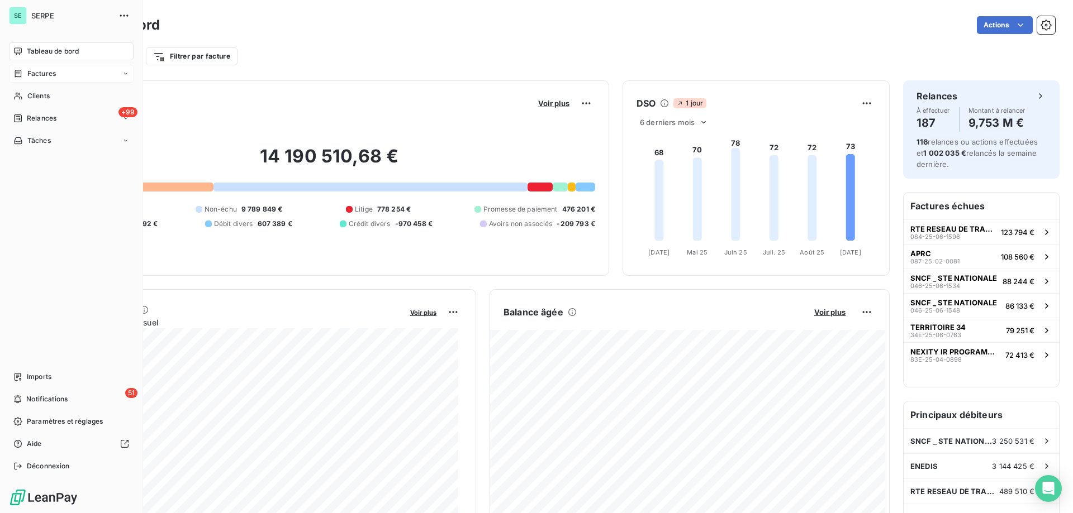 This screenshot has height=513, width=1073. What do you see at coordinates (981, 281) in the screenshot?
I see `button: SNCF _ STE NATIONALE046-25-06-153488 244 €` at bounding box center [981, 281].